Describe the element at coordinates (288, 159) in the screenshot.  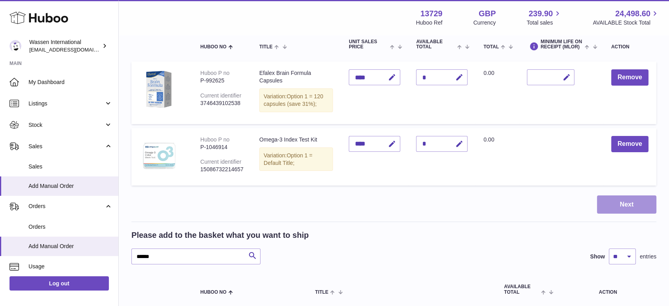
I see `span: Option 1 = Default Title;` at that location.